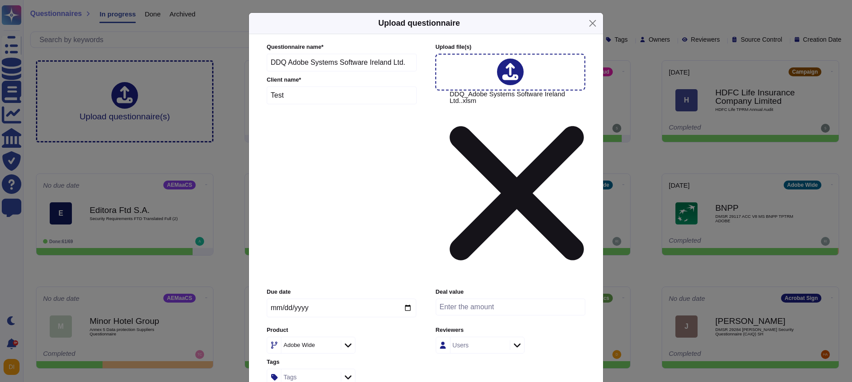 The image size is (852, 382). I want to click on input: Due date, so click(341, 308).